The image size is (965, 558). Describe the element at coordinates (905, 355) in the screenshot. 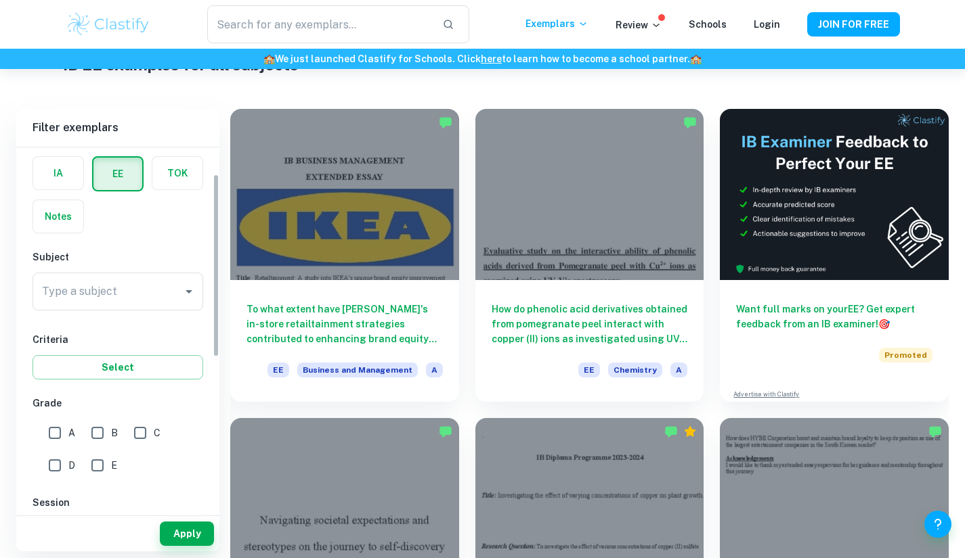

I see `span: Promoted` at that location.